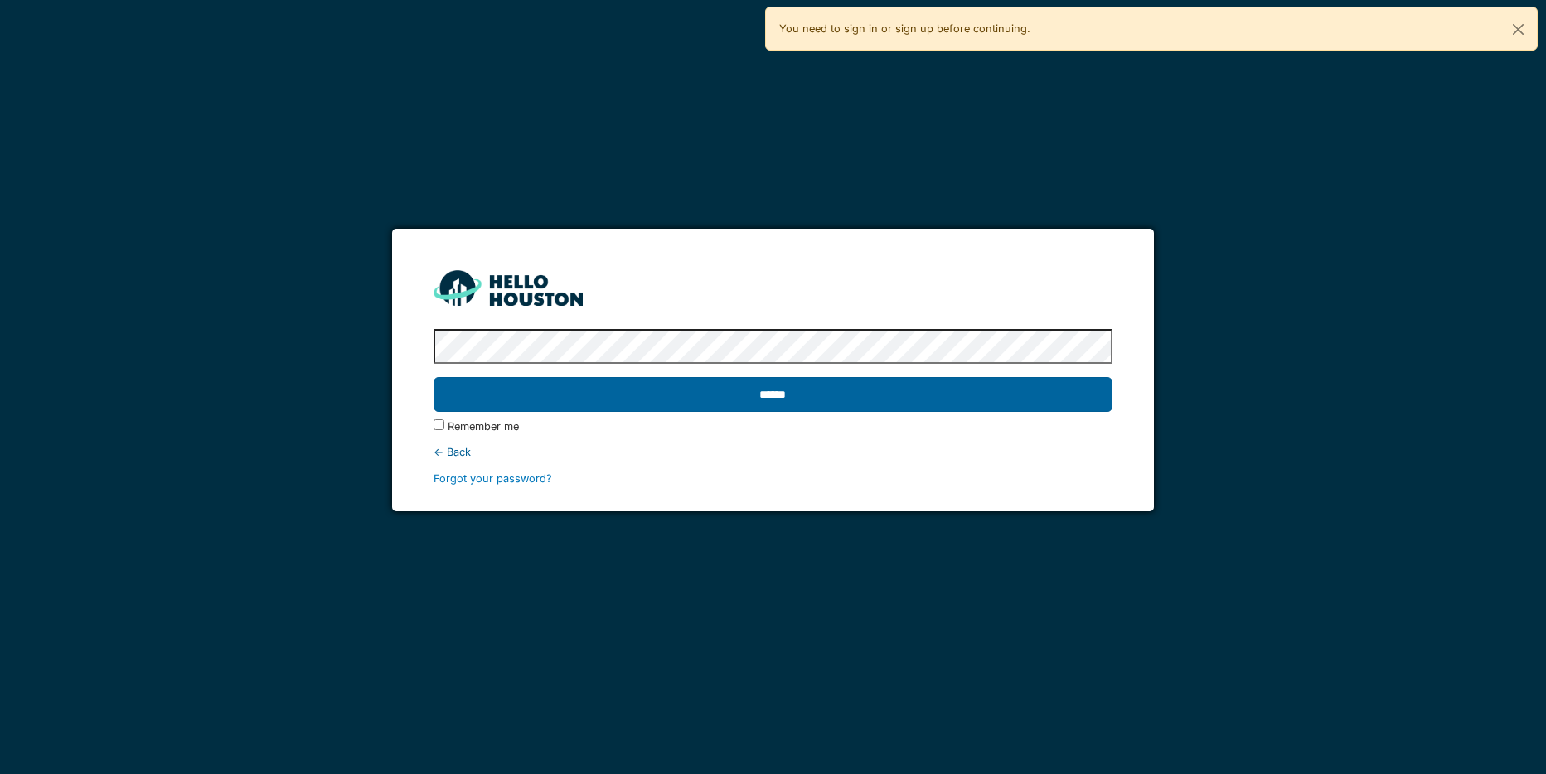  Describe the element at coordinates (1151, 28) in the screenshot. I see `div: You need to sign in or sign up before continuing.` at that location.